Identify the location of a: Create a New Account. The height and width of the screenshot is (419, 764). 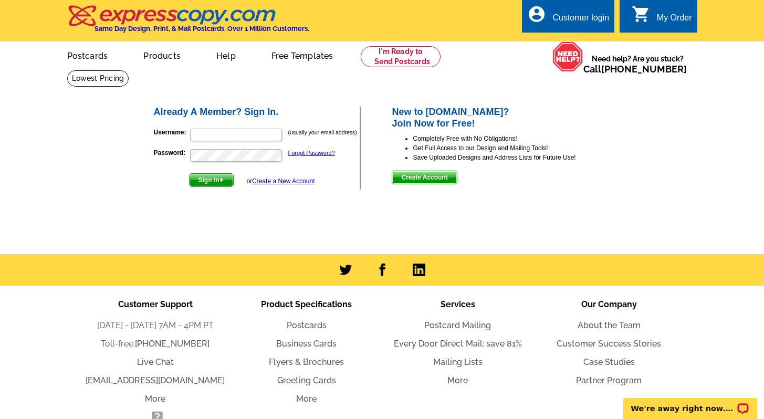
(283, 181).